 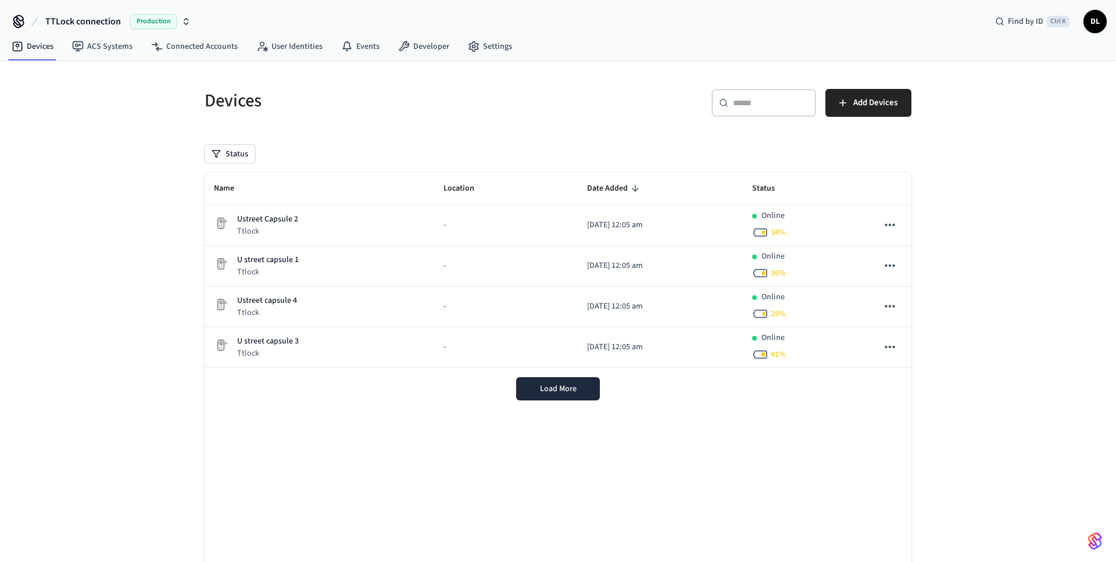 I want to click on h5: Devices, so click(x=378, y=101).